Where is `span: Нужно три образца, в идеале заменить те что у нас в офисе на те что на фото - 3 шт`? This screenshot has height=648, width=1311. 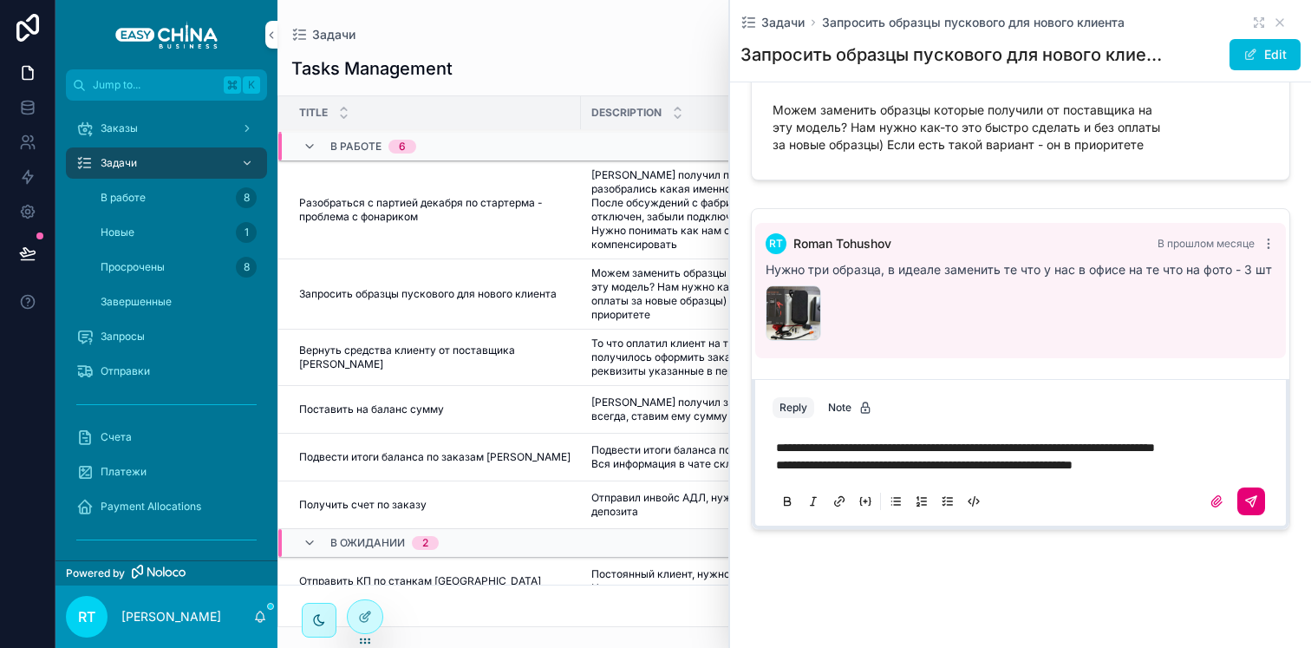 span: Нужно три образца, в идеале заменить те что у нас в офисе на те что на фото - 3 шт is located at coordinates (1019, 269).